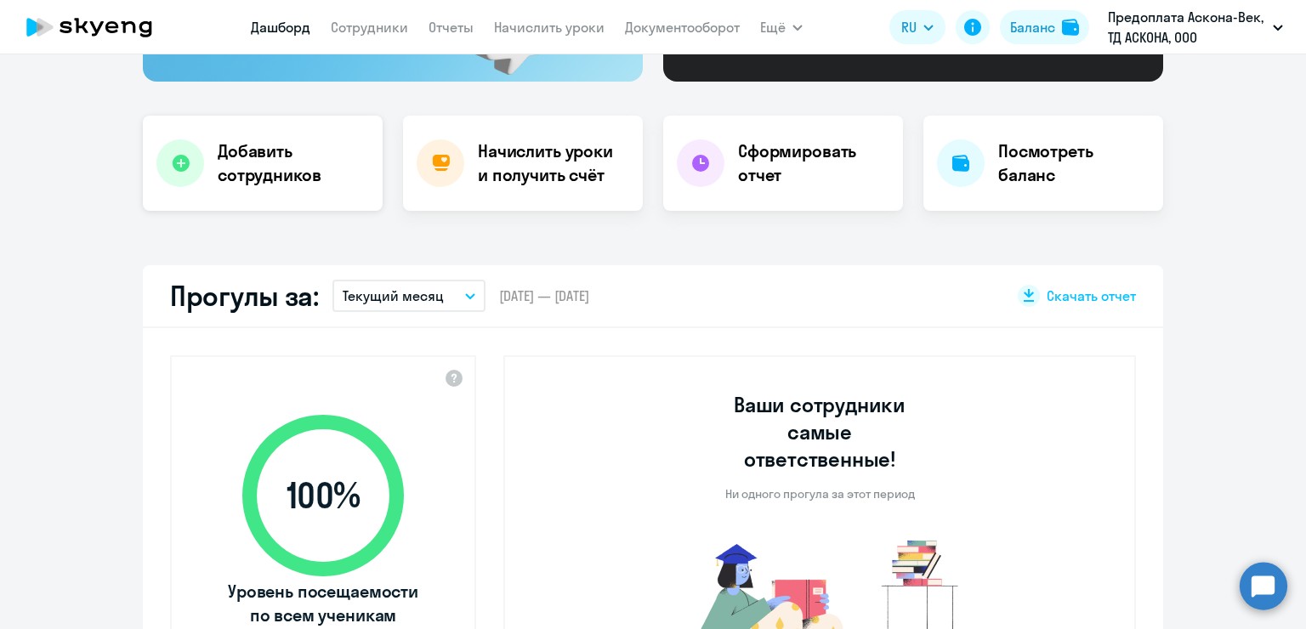  I want to click on h4: Посмотреть баланс, so click(1074, 163).